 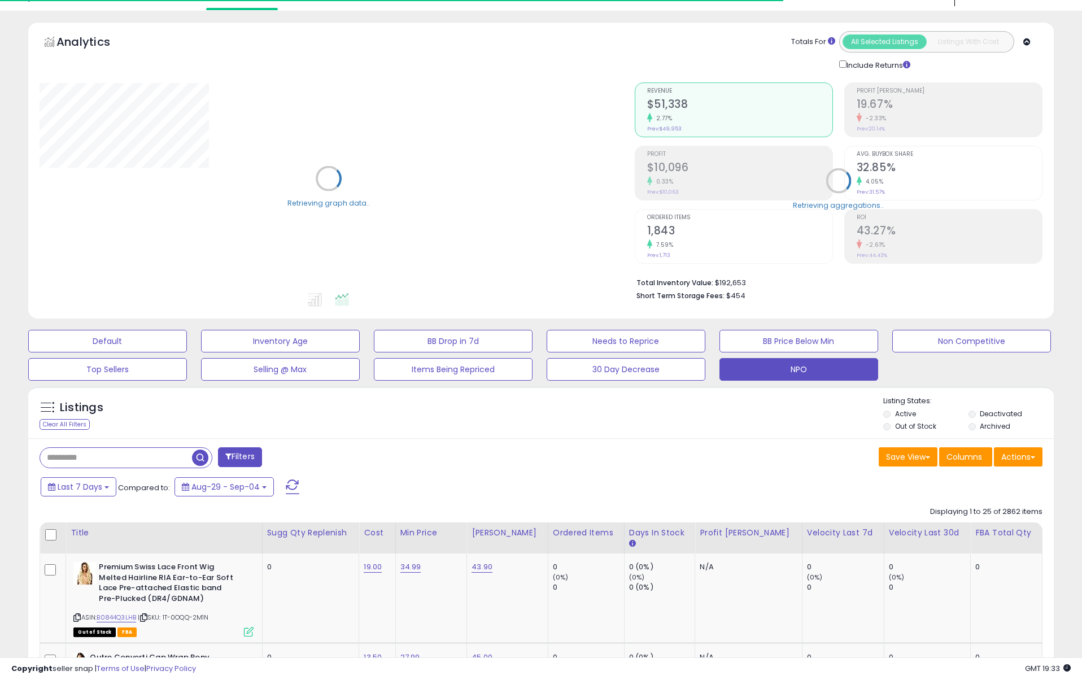 What do you see at coordinates (103, 669) in the screenshot?
I see `div: seller snap | |` at bounding box center [103, 669].